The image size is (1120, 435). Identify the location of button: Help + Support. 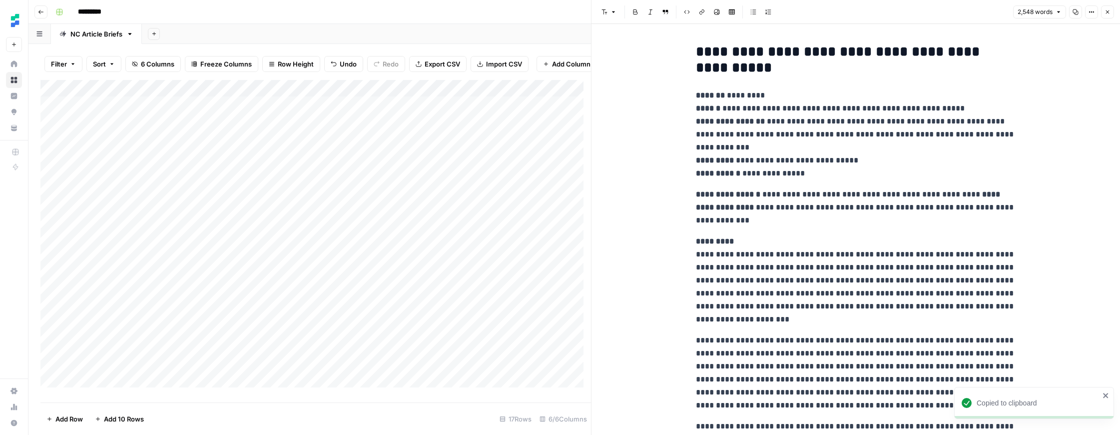
(14, 423).